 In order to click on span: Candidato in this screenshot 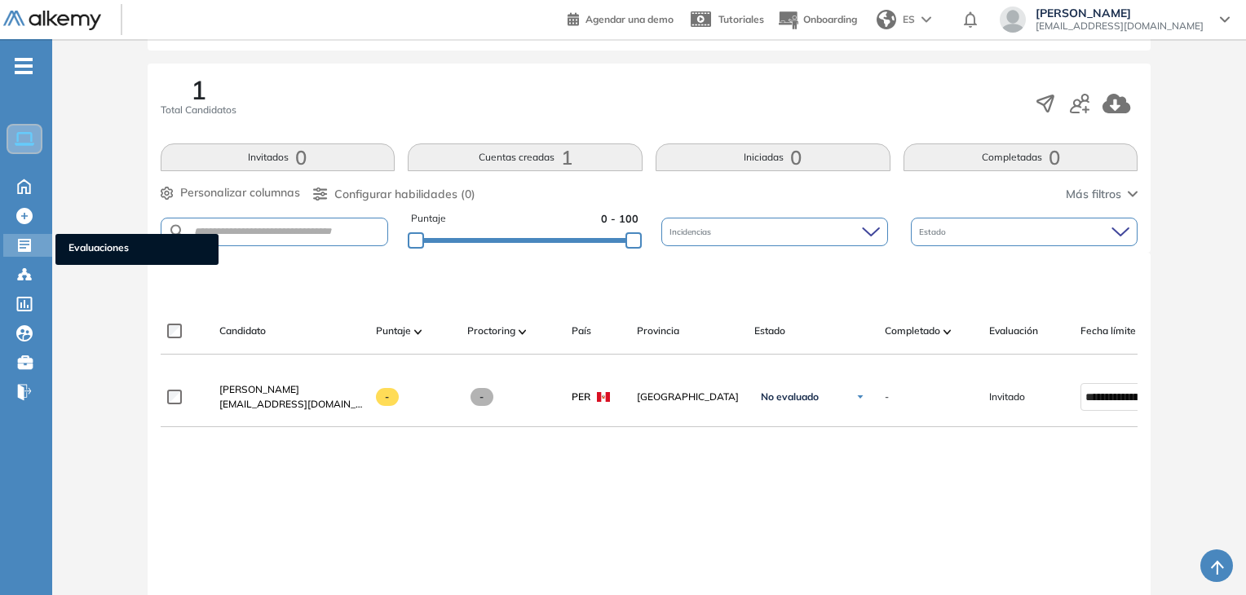, I will do `click(242, 331)`.